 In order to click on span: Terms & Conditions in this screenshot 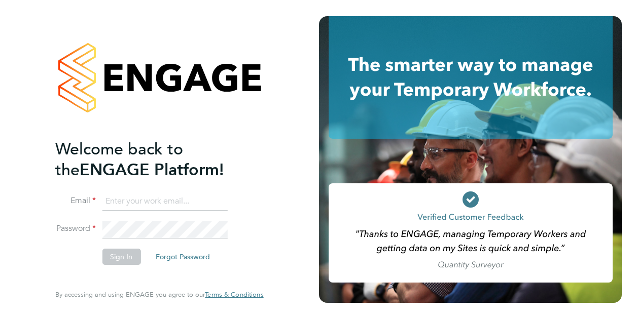, I will do `click(234, 295)`.